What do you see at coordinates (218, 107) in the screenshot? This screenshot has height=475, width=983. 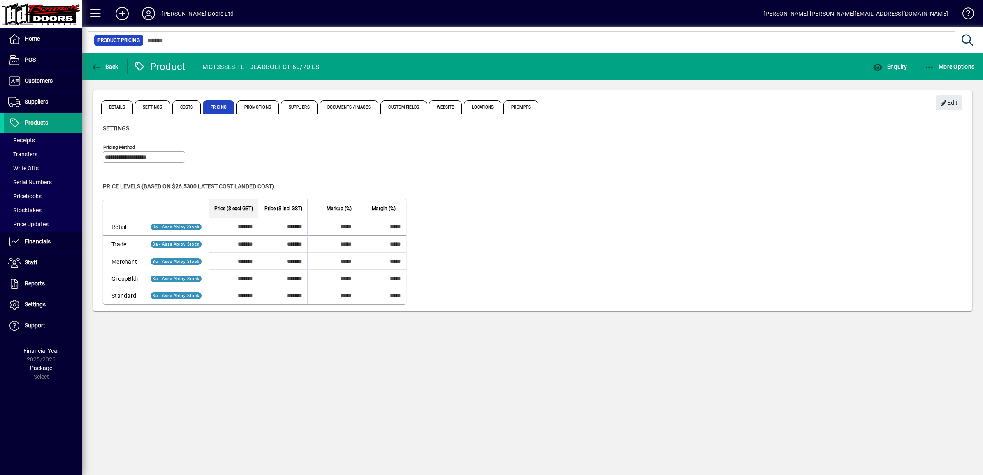 I see `span: Pricing` at bounding box center [218, 107].